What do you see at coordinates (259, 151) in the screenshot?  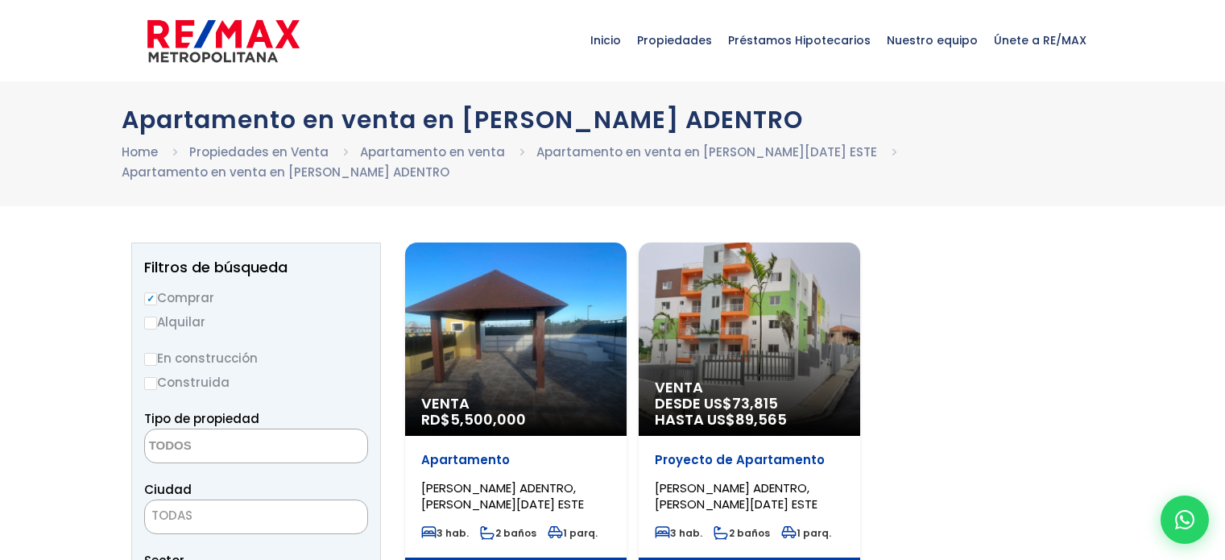 I see `a: Propiedades en Venta` at bounding box center [259, 151].